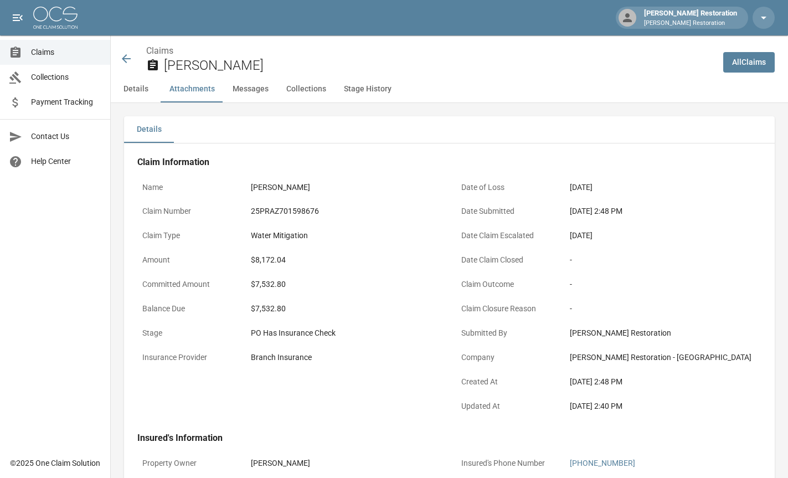 The width and height of the screenshot is (788, 478). I want to click on p: Insured's Phone Number, so click(506, 463).